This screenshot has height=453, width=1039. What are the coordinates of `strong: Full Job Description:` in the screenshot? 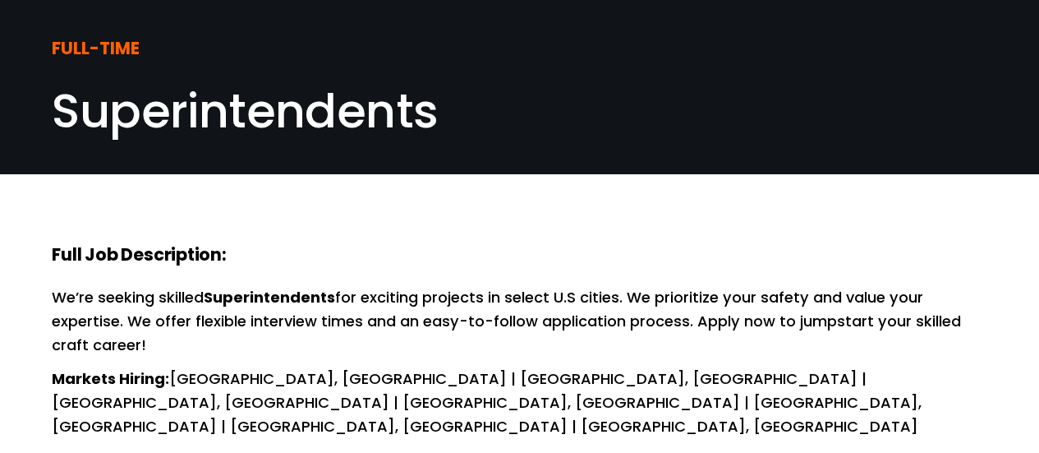 It's located at (139, 254).